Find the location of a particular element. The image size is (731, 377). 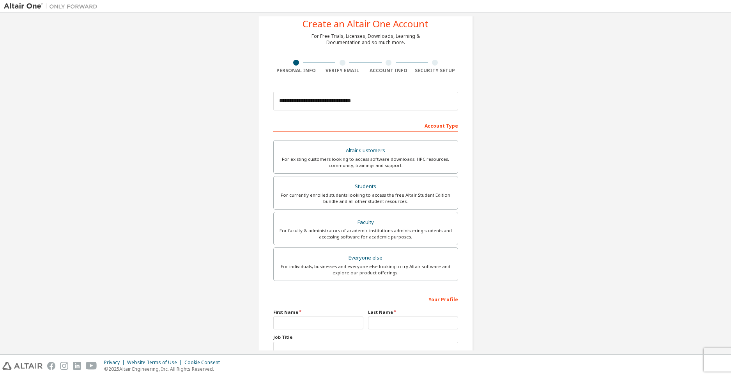

div: For Free Trials, Licenses, Downloads, Learning & Documentation and so much more. is located at coordinates (366, 39).